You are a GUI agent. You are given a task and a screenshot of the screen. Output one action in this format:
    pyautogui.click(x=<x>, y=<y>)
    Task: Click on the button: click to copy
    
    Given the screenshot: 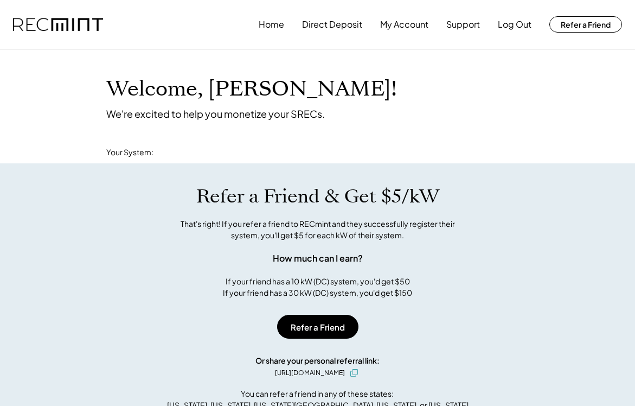 What is the action you would take?
    pyautogui.click(x=354, y=373)
    